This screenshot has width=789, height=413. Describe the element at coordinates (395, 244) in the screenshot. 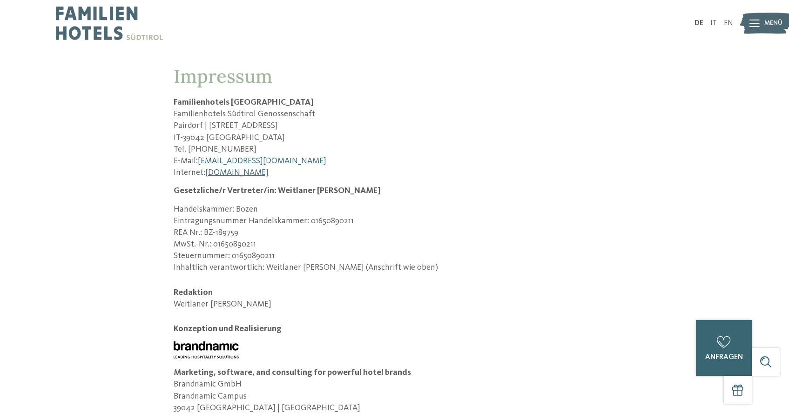

I see `p: MwSt.-Nr.: 01650890211` at that location.